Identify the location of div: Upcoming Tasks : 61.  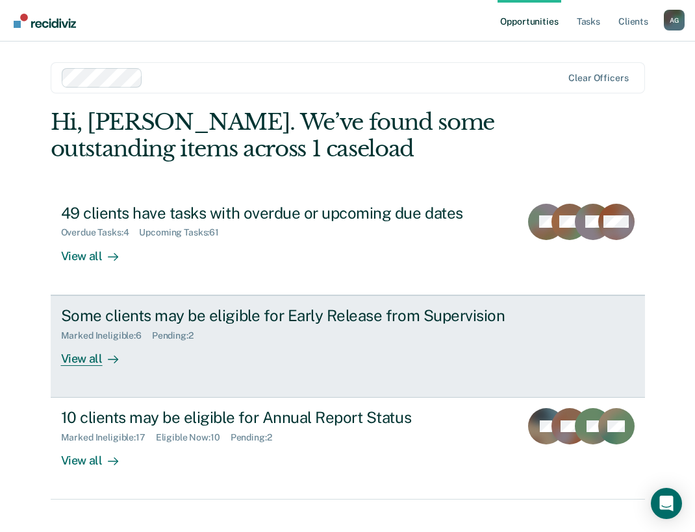
(184, 232).